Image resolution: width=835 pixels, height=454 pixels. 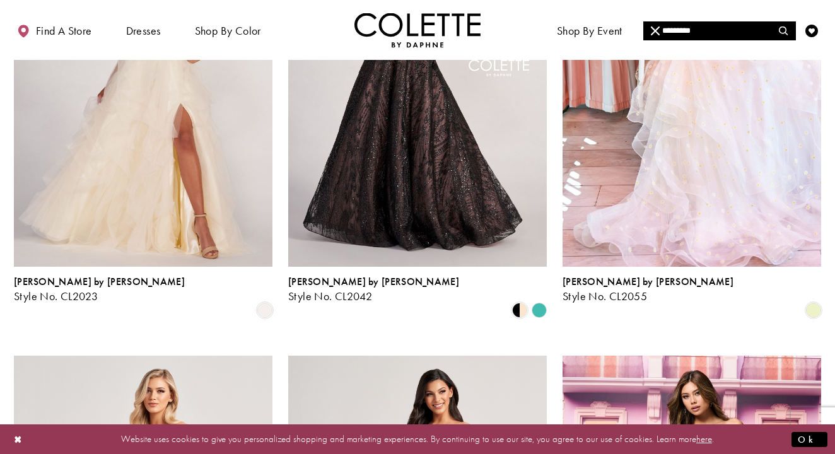 What do you see at coordinates (99, 290) in the screenshot?
I see `div: Colette by Daphne Style No. CL2023` at bounding box center [99, 290].